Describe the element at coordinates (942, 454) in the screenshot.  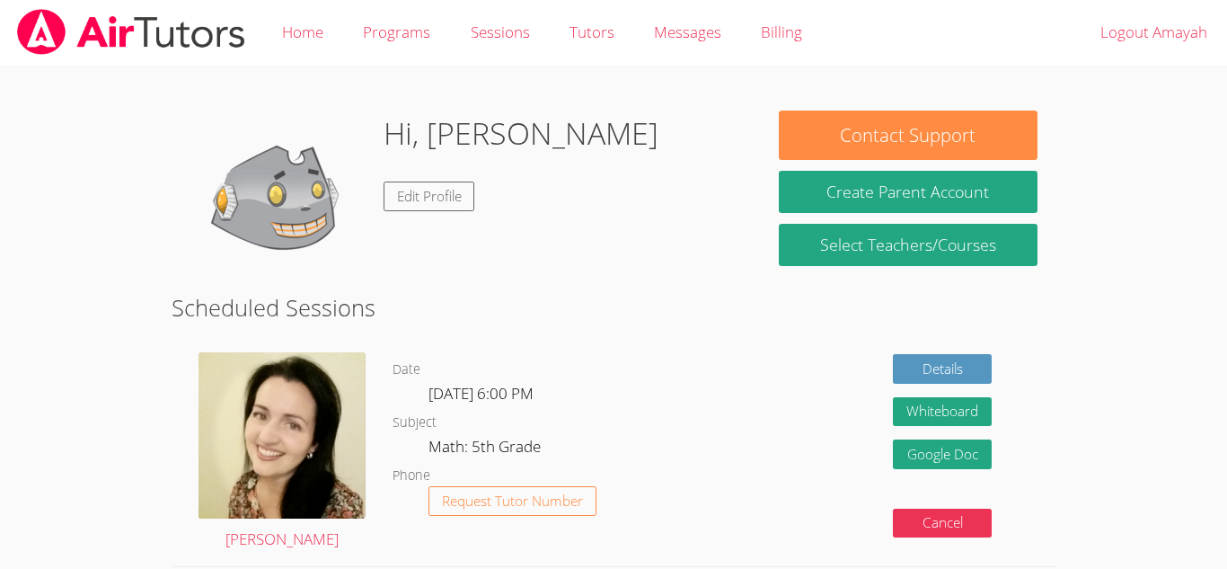
I see `a: Google Doc` at that location.